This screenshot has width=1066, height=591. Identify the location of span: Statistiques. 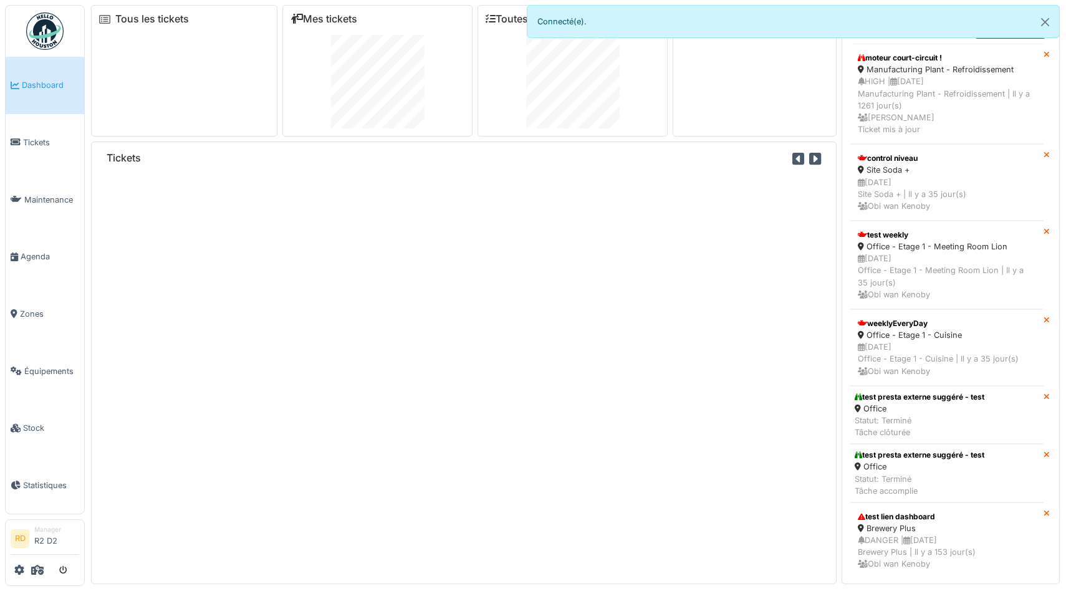
(51, 485).